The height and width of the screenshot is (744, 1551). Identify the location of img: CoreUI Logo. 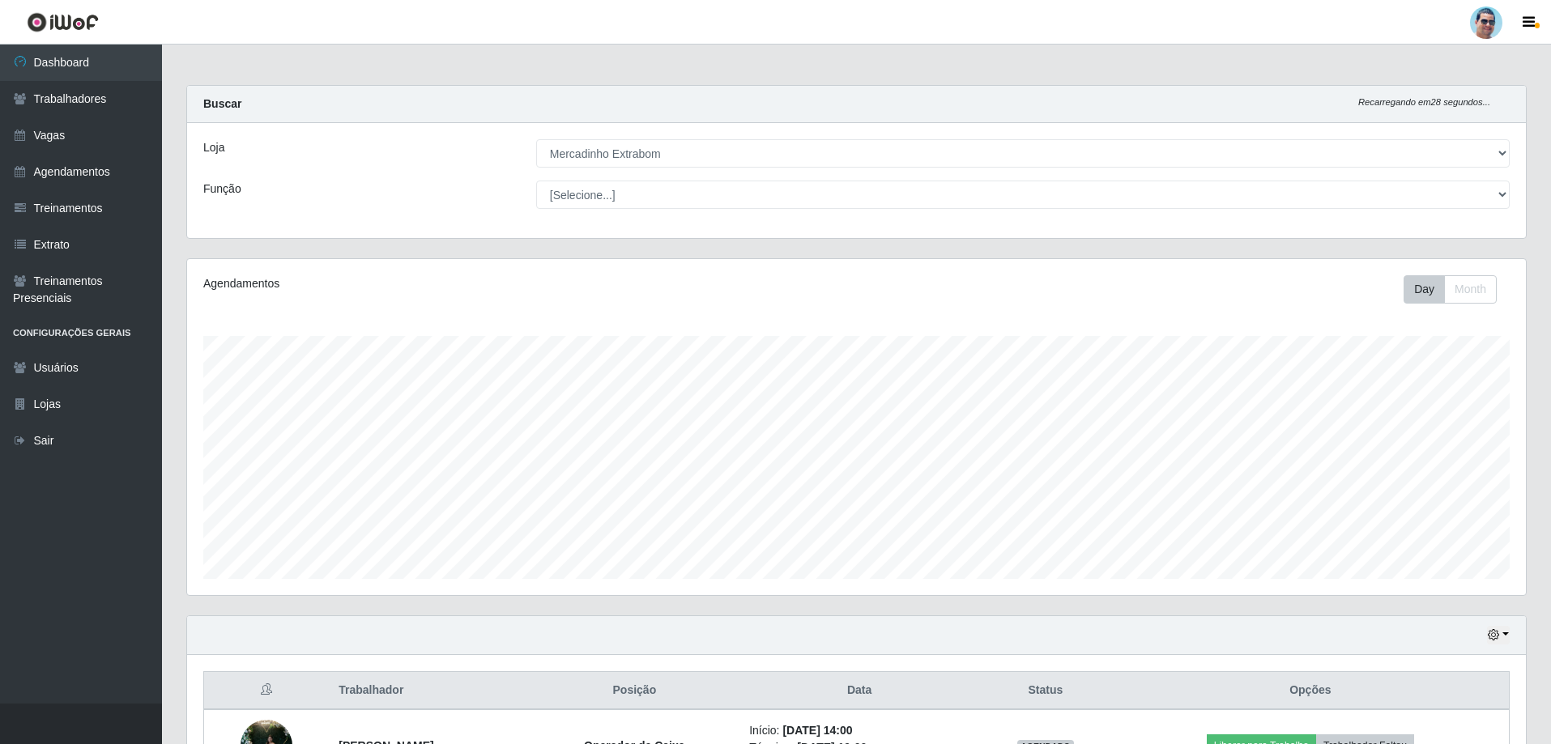
(62, 22).